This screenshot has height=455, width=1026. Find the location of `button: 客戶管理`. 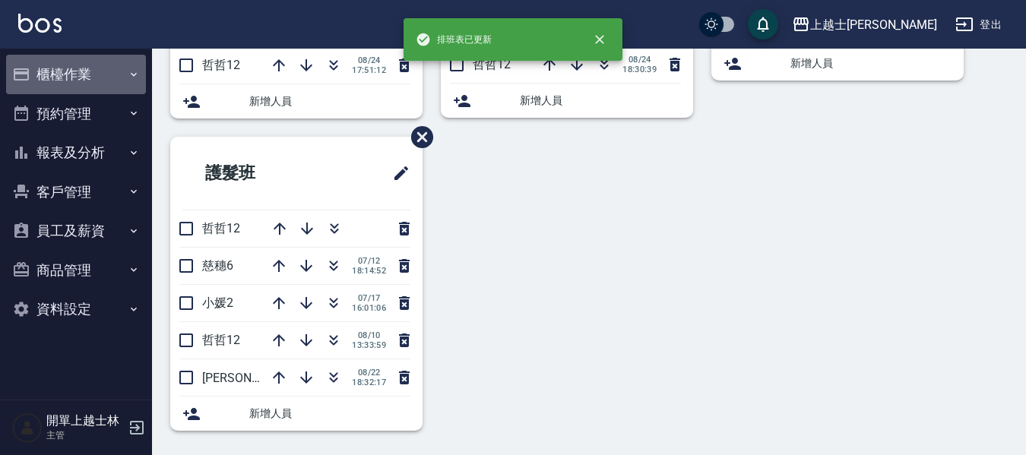

button: 客戶管理 is located at coordinates (76, 192).